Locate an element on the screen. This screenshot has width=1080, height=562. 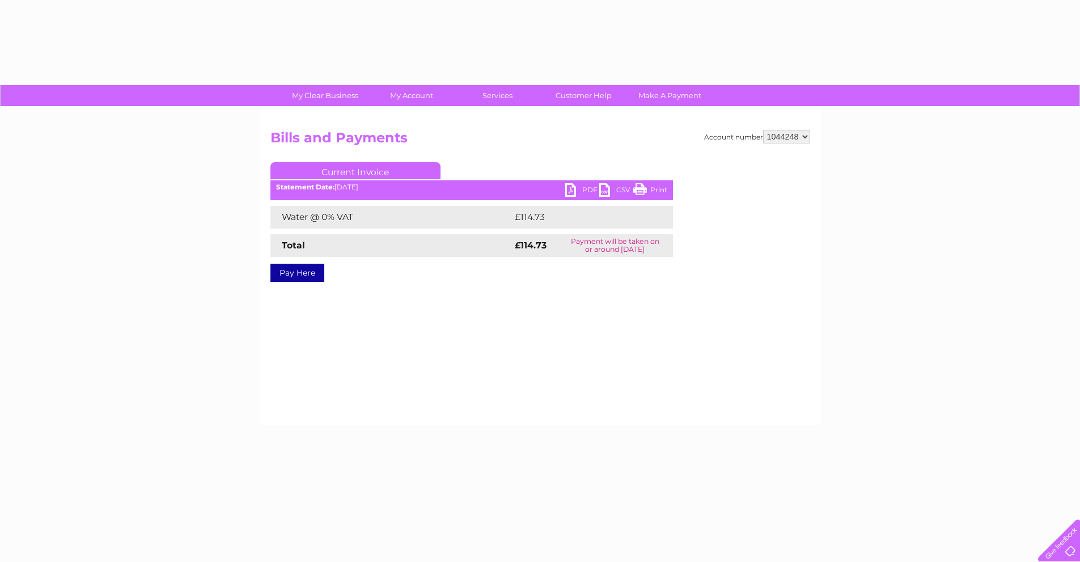
td: Water @ 0% VAT is located at coordinates (391, 217).